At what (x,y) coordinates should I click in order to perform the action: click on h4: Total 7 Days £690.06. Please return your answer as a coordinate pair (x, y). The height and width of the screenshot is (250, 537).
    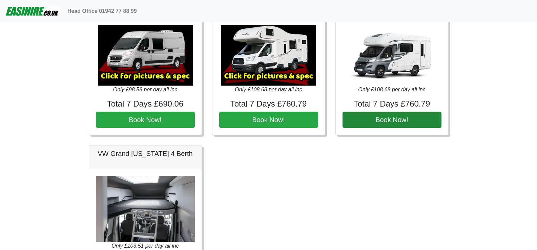
    Looking at the image, I should click on (145, 104).